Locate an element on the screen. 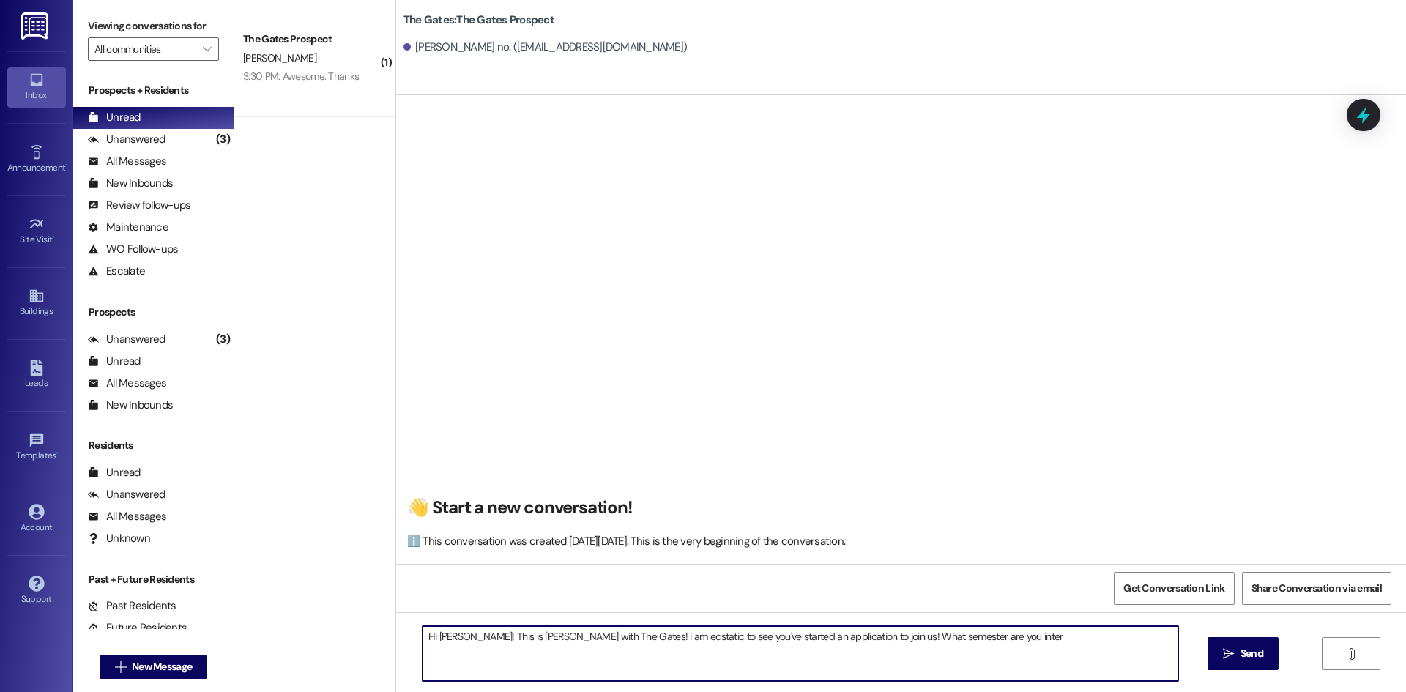 The width and height of the screenshot is (1406, 692). img: ResiDesk Logo is located at coordinates (36, 26).